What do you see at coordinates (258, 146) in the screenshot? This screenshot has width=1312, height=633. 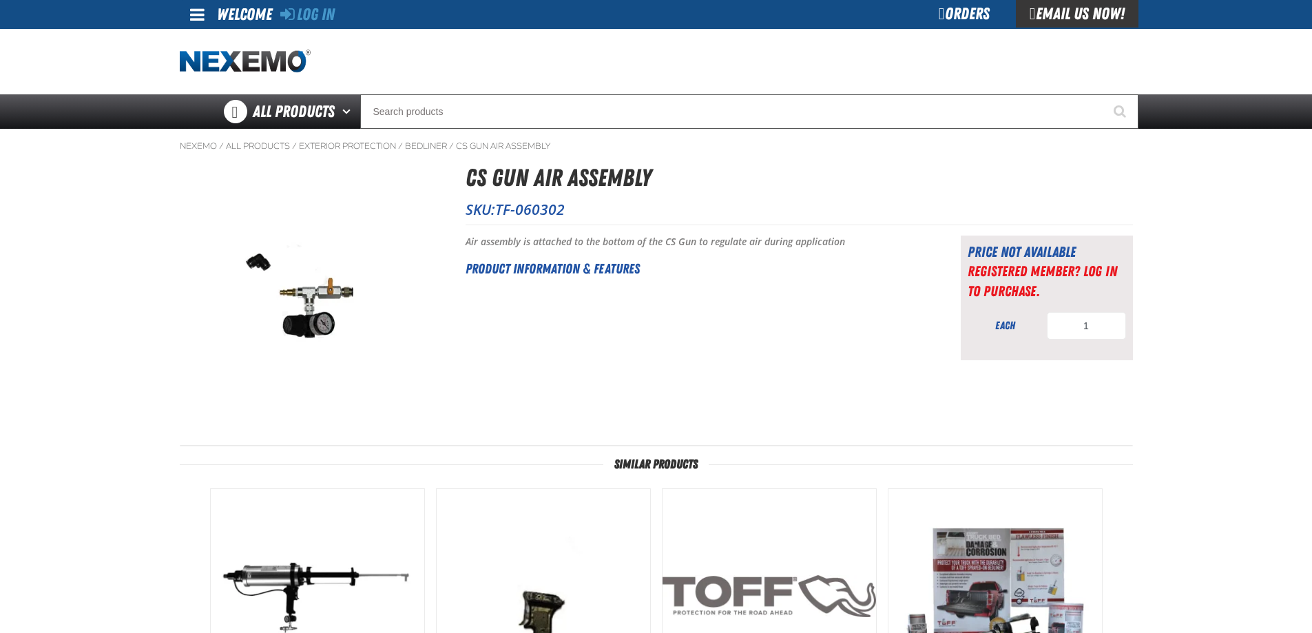 I see `a: All Products` at bounding box center [258, 146].